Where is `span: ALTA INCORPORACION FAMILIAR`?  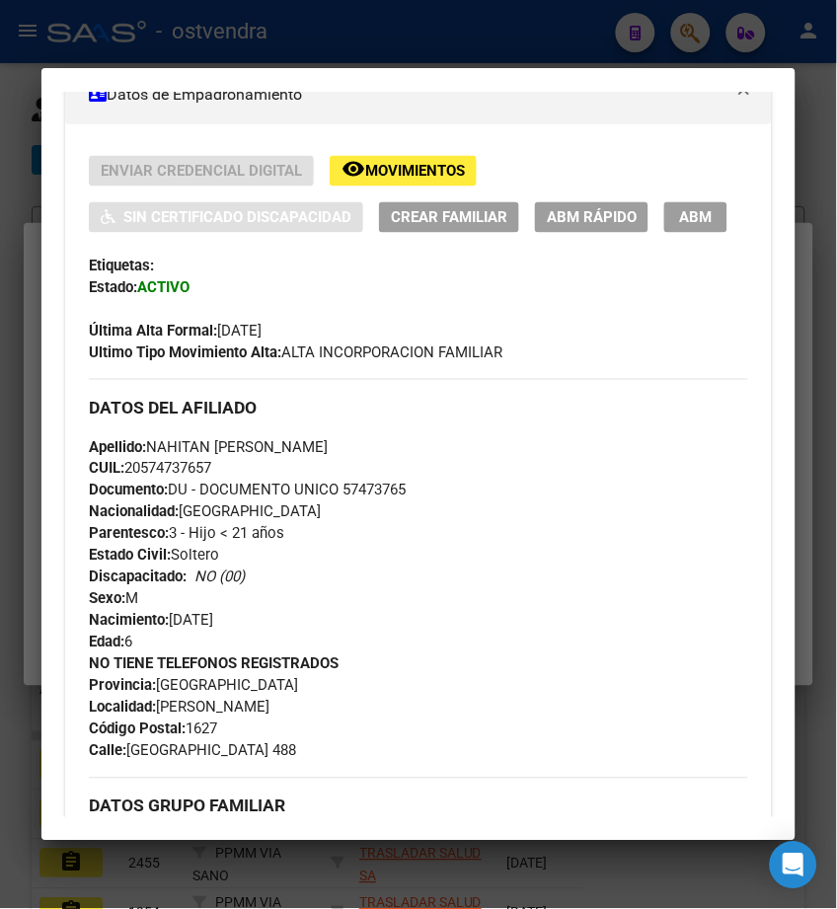 span: ALTA INCORPORACION FAMILIAR is located at coordinates (295, 352).